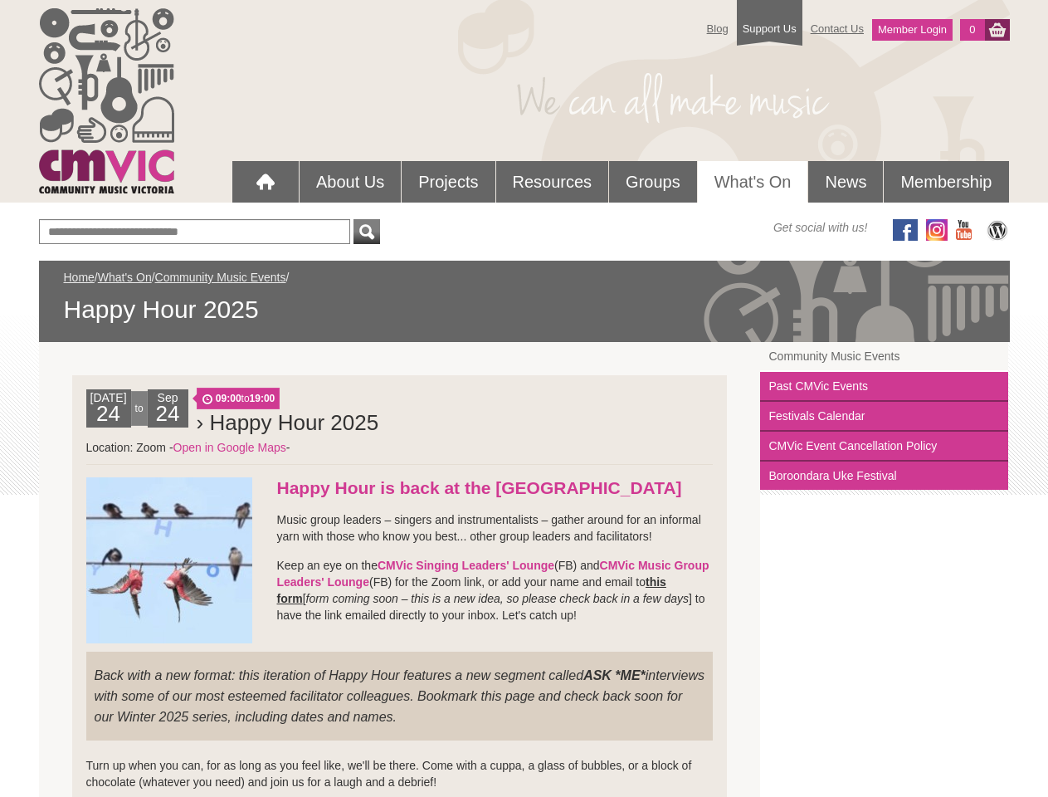 The width and height of the screenshot is (1048, 797). I want to click on a: Member Login, so click(912, 30).